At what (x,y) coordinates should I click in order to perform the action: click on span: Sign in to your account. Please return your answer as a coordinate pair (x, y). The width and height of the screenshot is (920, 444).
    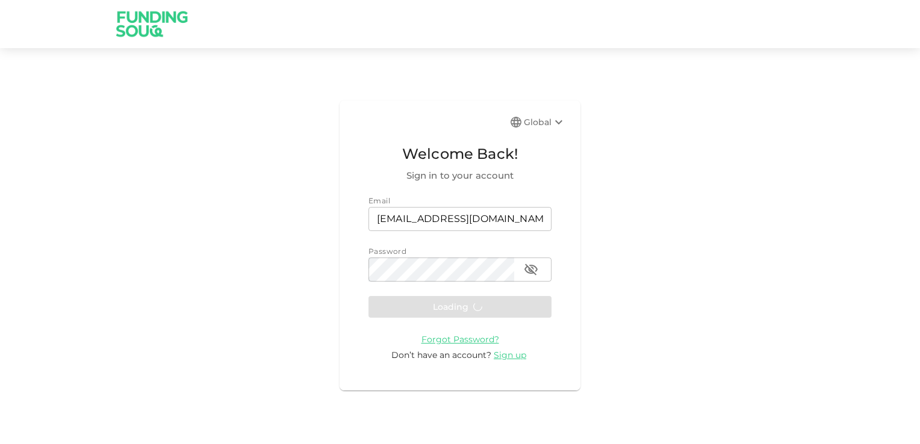
    Looking at the image, I should click on (460, 176).